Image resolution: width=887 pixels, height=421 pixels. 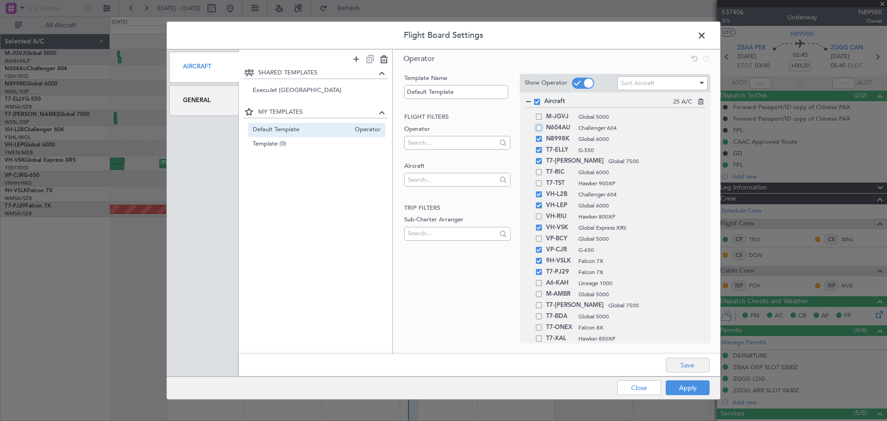 I want to click on span: Falcon 8X, so click(x=638, y=328).